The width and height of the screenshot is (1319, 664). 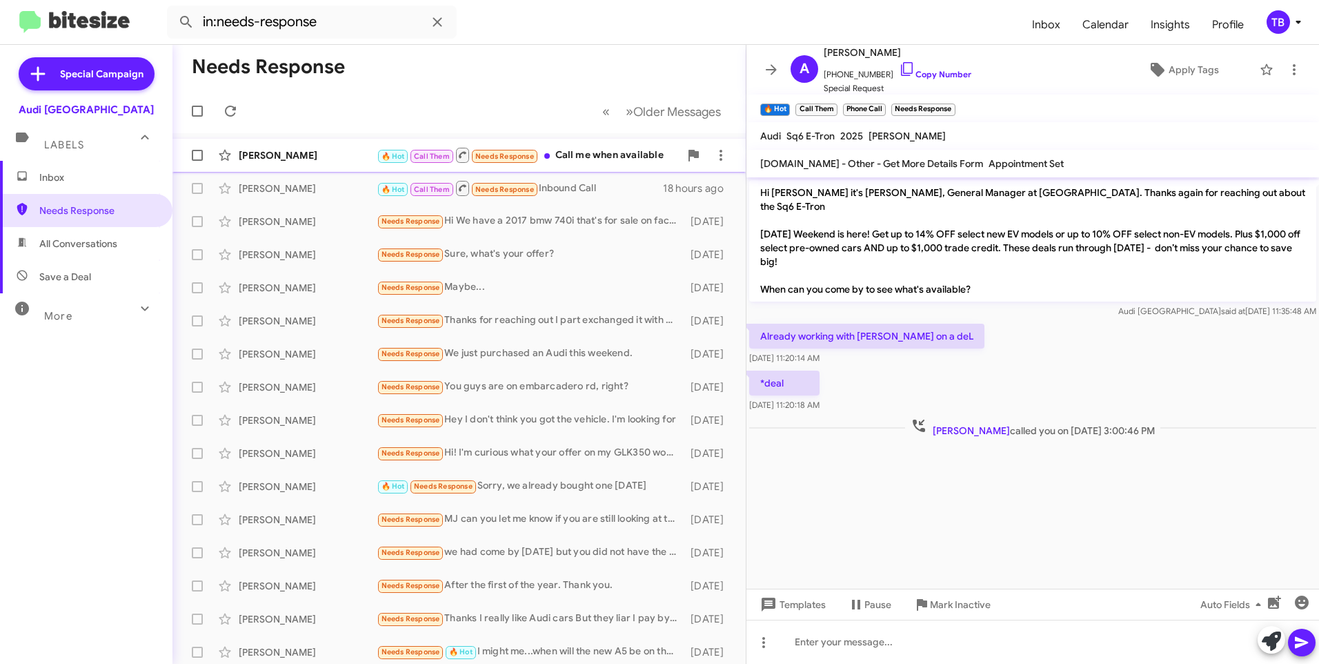 I want to click on a: Special Campaign, so click(x=86, y=74).